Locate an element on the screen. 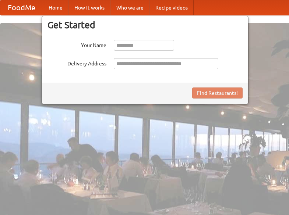 Image resolution: width=289 pixels, height=215 pixels. a: Home is located at coordinates (56, 8).